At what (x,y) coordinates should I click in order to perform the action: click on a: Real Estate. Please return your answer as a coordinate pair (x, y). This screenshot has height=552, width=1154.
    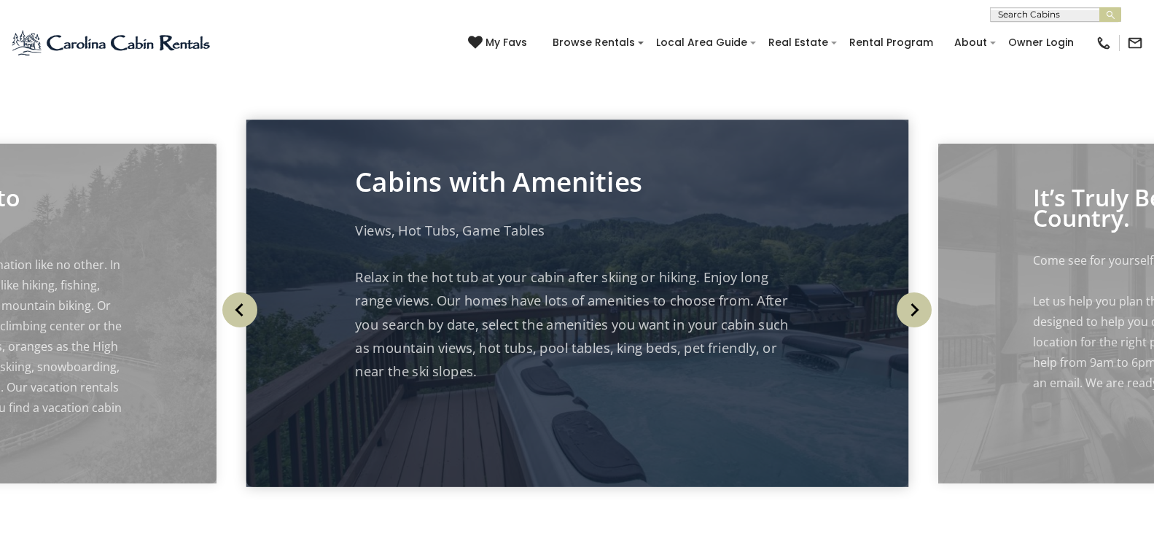
    Looking at the image, I should click on (798, 42).